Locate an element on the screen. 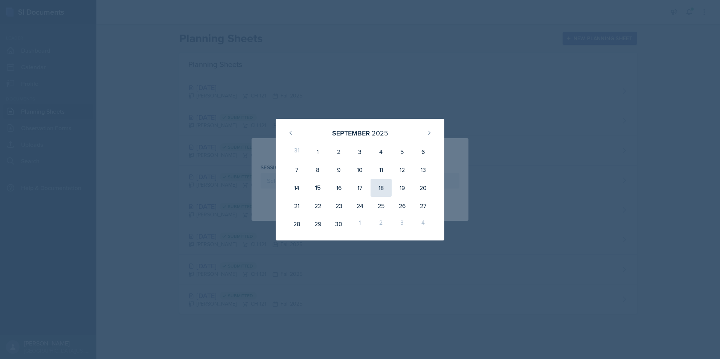 Image resolution: width=720 pixels, height=359 pixels. div: 8 is located at coordinates (318, 170).